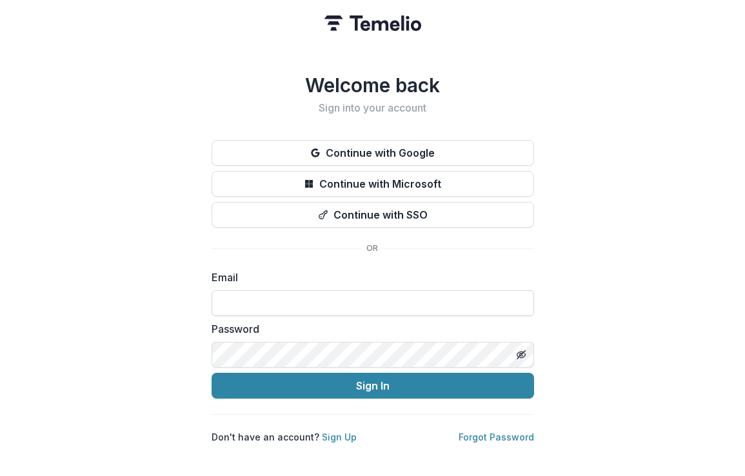  What do you see at coordinates (373, 386) in the screenshot?
I see `button: Sign In` at bounding box center [373, 386].